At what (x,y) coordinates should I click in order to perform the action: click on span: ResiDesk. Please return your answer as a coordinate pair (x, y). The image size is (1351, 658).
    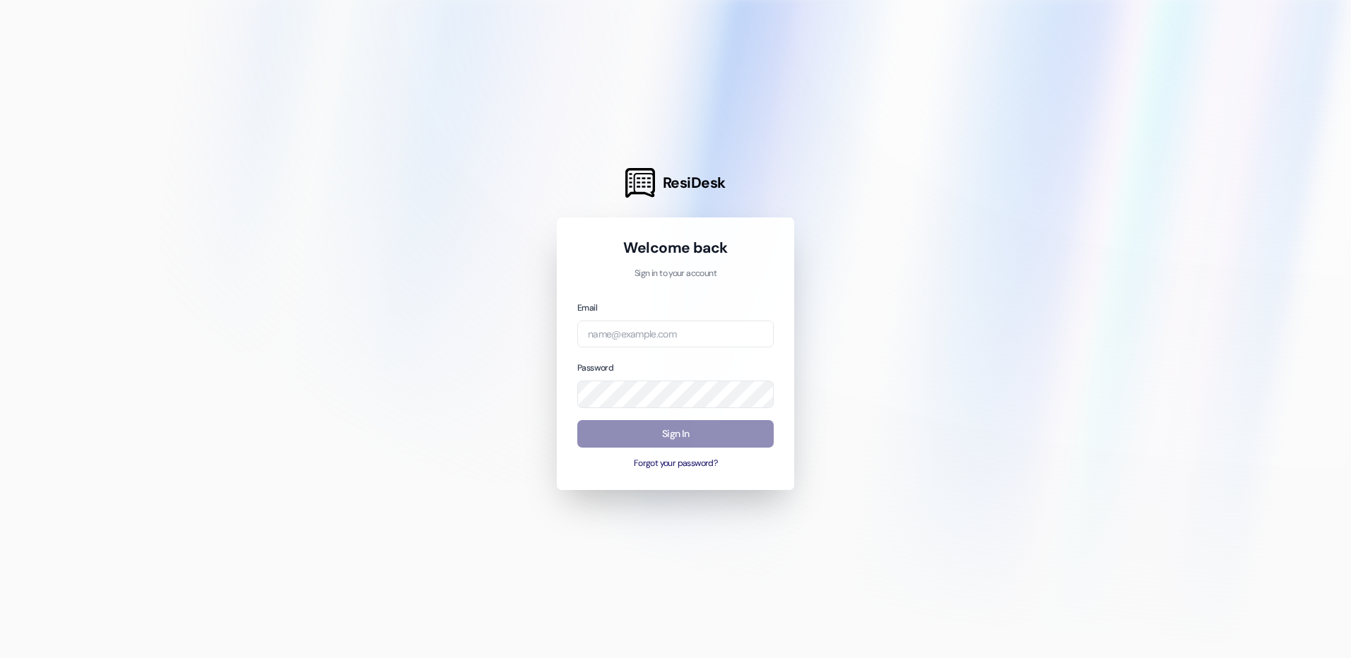
    Looking at the image, I should click on (694, 183).